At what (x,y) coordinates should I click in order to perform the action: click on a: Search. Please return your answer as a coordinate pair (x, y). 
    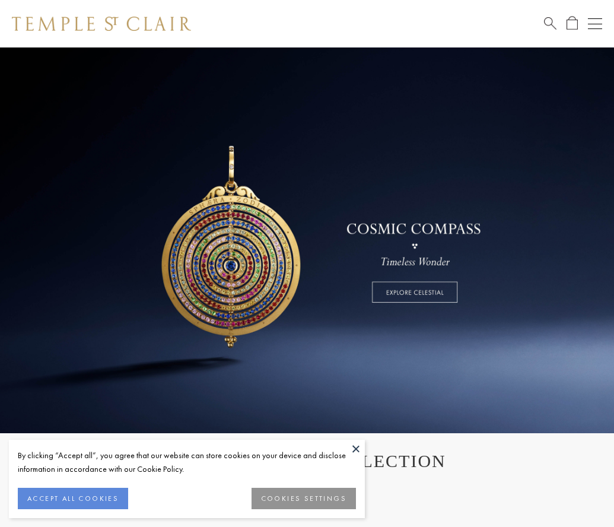
    Looking at the image, I should click on (550, 23).